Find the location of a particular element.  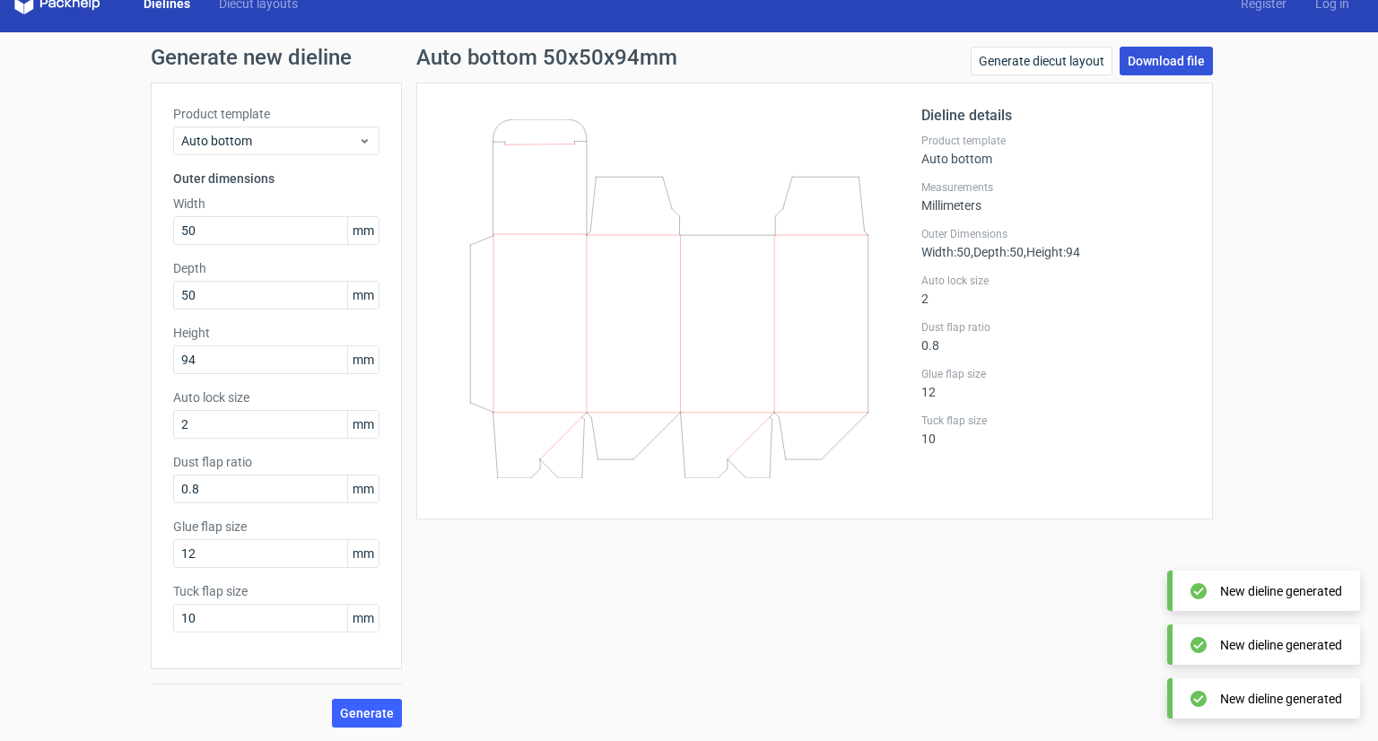

label: Outer Dimensions is located at coordinates (1056, 234).